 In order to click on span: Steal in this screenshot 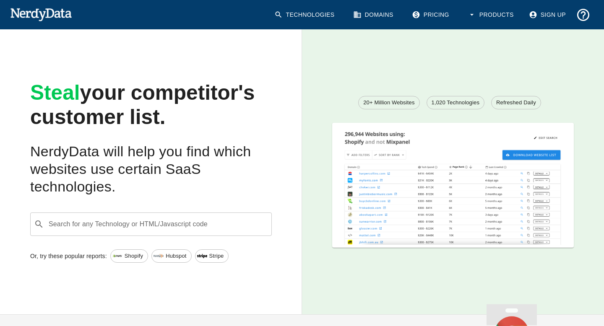, I will do `click(55, 93)`.